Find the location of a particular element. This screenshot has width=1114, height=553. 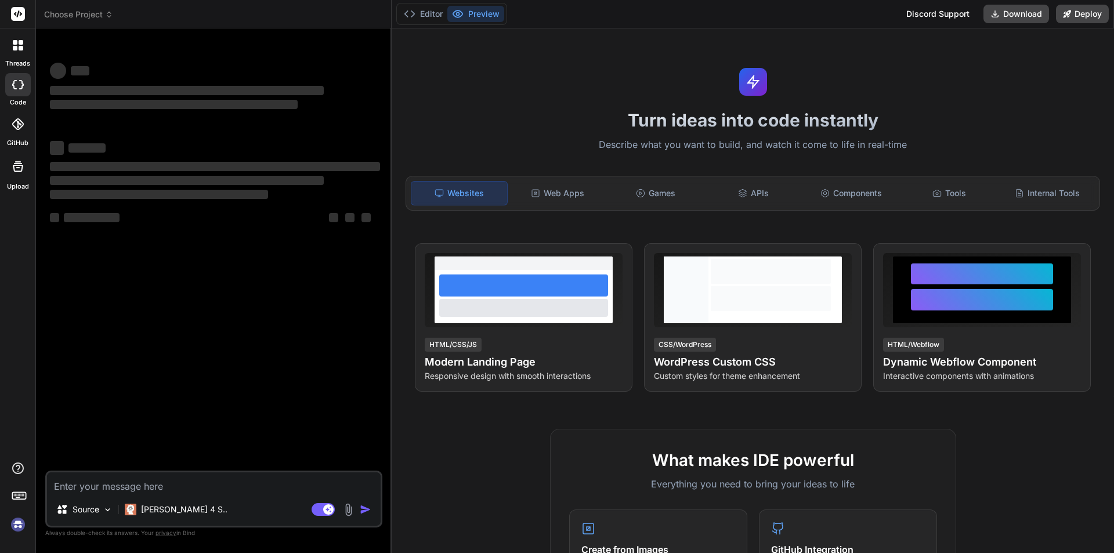

button: Preview is located at coordinates (476, 14).